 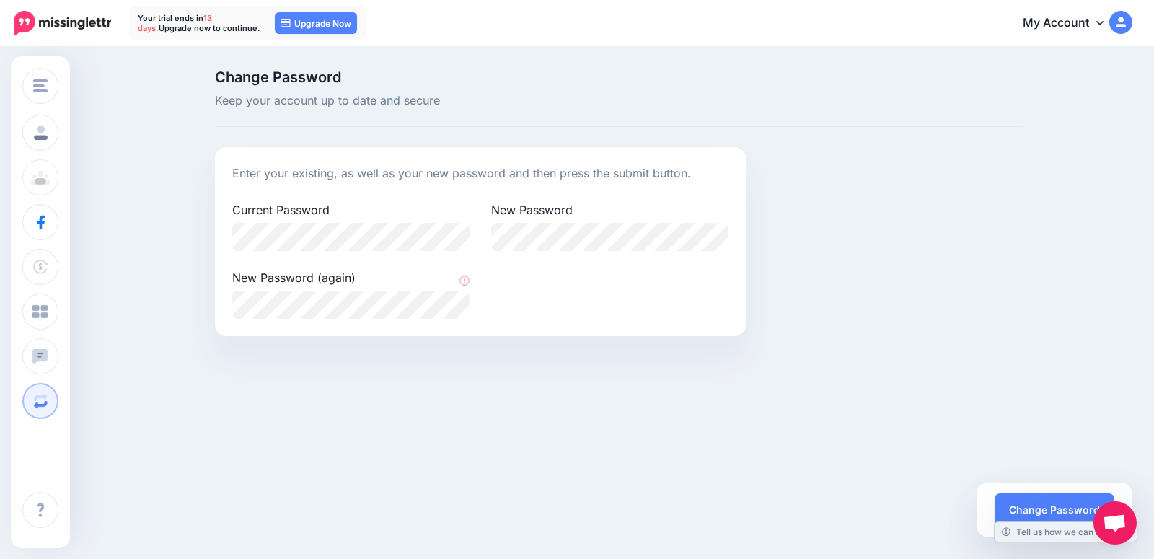 I want to click on a: Upgrade Now, so click(x=316, y=23).